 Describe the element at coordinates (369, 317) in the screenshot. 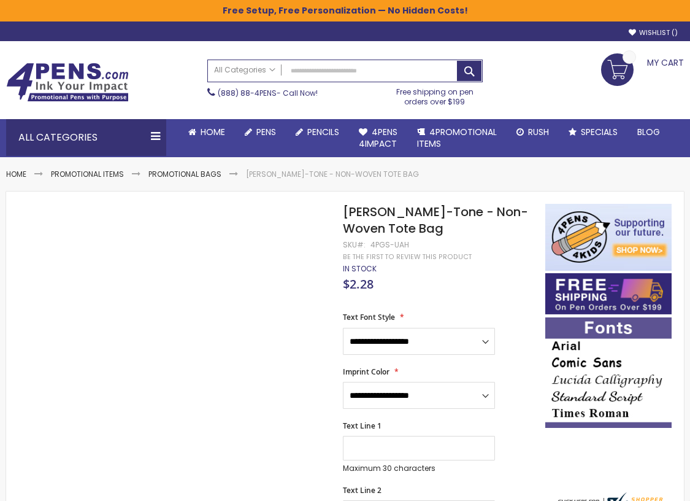

I see `span: Text Font Style` at that location.